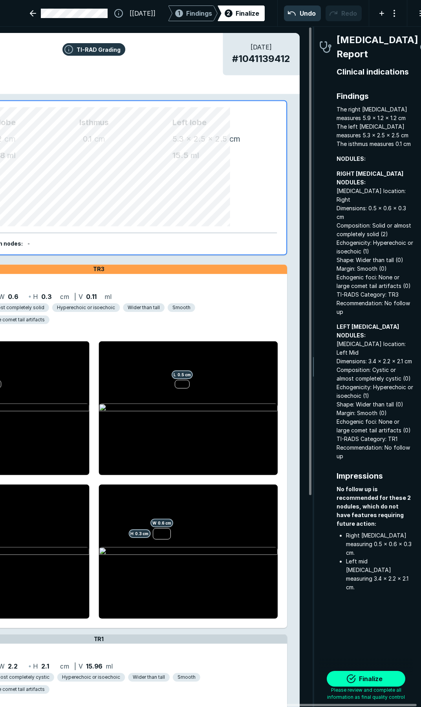  Describe the element at coordinates (16, 13) in the screenshot. I see `a: See-Mode Logo` at that location.